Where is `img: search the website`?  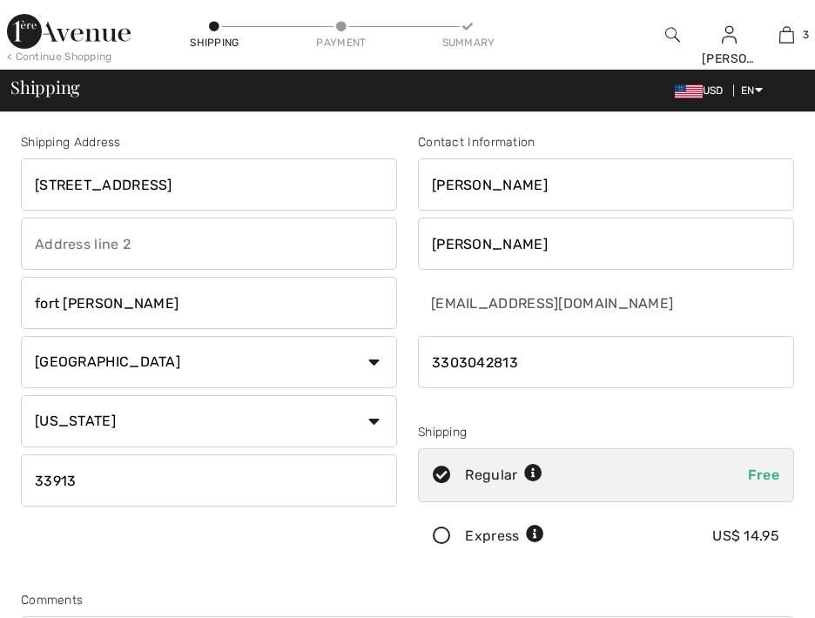 img: search the website is located at coordinates (672, 35).